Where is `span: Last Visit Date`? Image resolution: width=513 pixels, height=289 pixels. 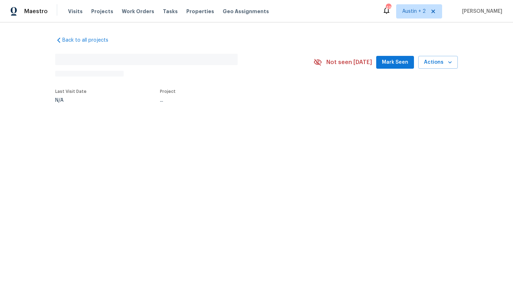 span: Last Visit Date is located at coordinates (71, 92).